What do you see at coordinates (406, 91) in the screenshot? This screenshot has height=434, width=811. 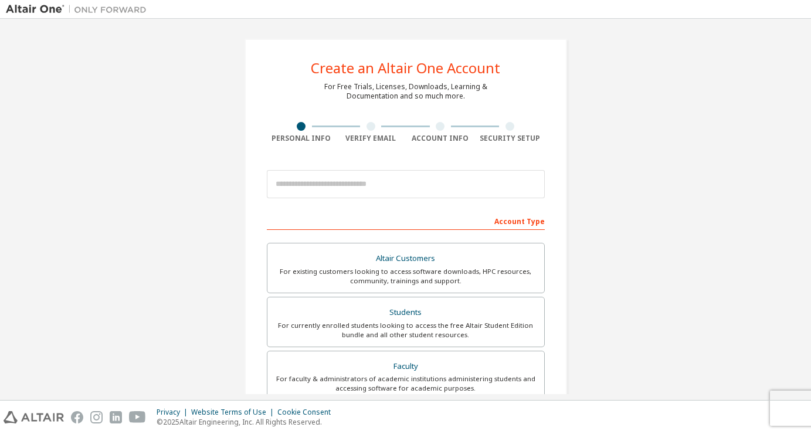 I see `div: For Free Trials, Licenses, Downloads, Learning & Documentation and so much more.` at bounding box center [406, 91].